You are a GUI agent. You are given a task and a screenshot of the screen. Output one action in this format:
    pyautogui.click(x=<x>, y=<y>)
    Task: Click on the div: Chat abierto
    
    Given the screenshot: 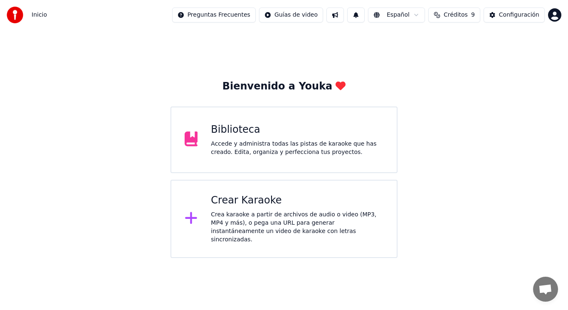 What is the action you would take?
    pyautogui.click(x=546, y=289)
    